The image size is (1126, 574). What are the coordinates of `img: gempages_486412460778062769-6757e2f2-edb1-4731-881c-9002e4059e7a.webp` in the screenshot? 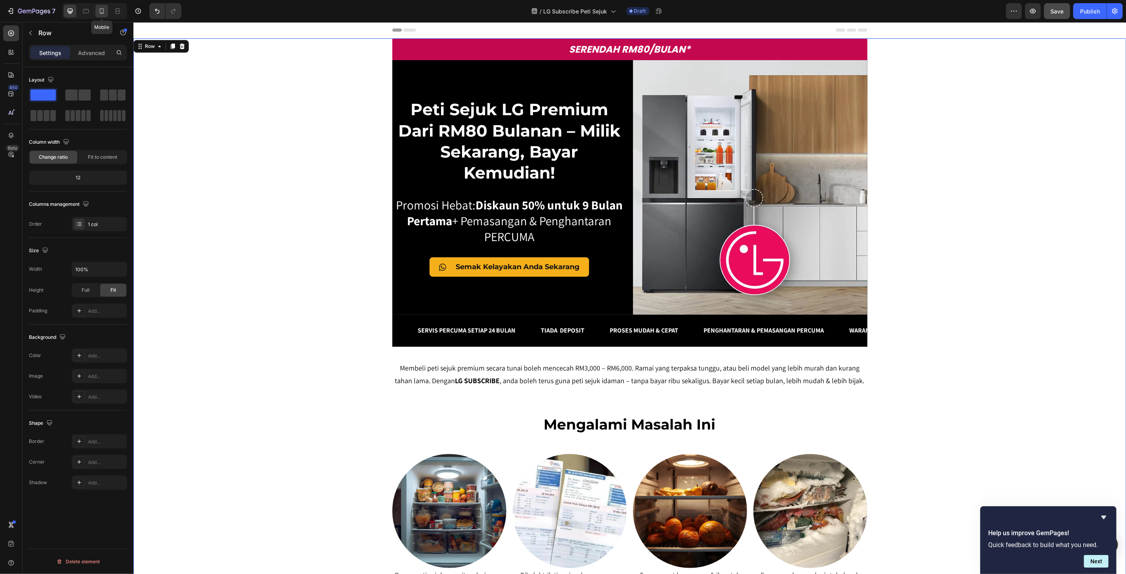 It's located at (617, 165).